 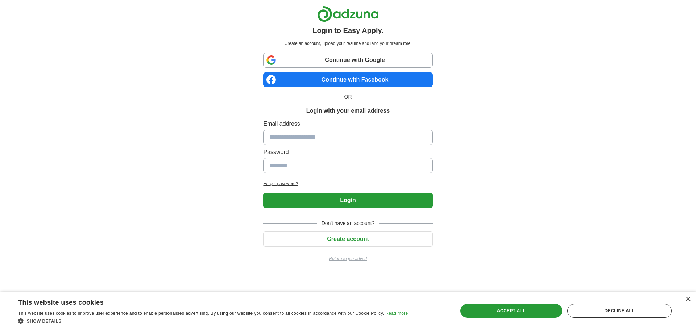 What do you see at coordinates (619, 311) in the screenshot?
I see `div: Decline all` at bounding box center [619, 311].